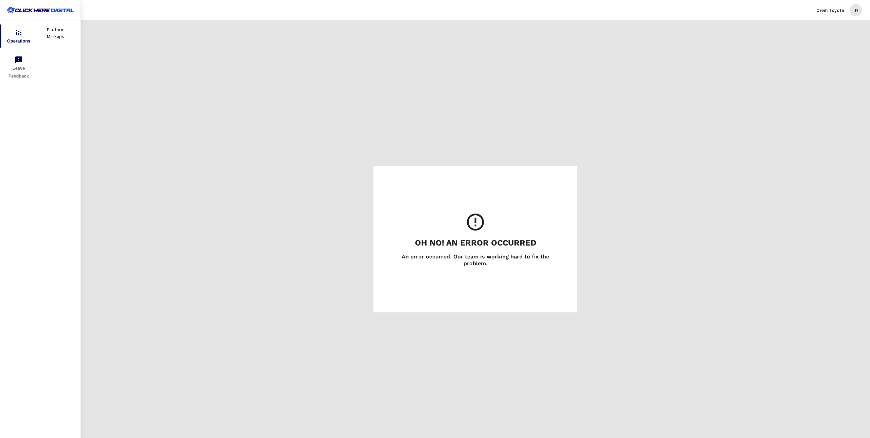 This screenshot has width=870, height=438. Describe the element at coordinates (61, 33) in the screenshot. I see `p: Platform Markups` at that location.